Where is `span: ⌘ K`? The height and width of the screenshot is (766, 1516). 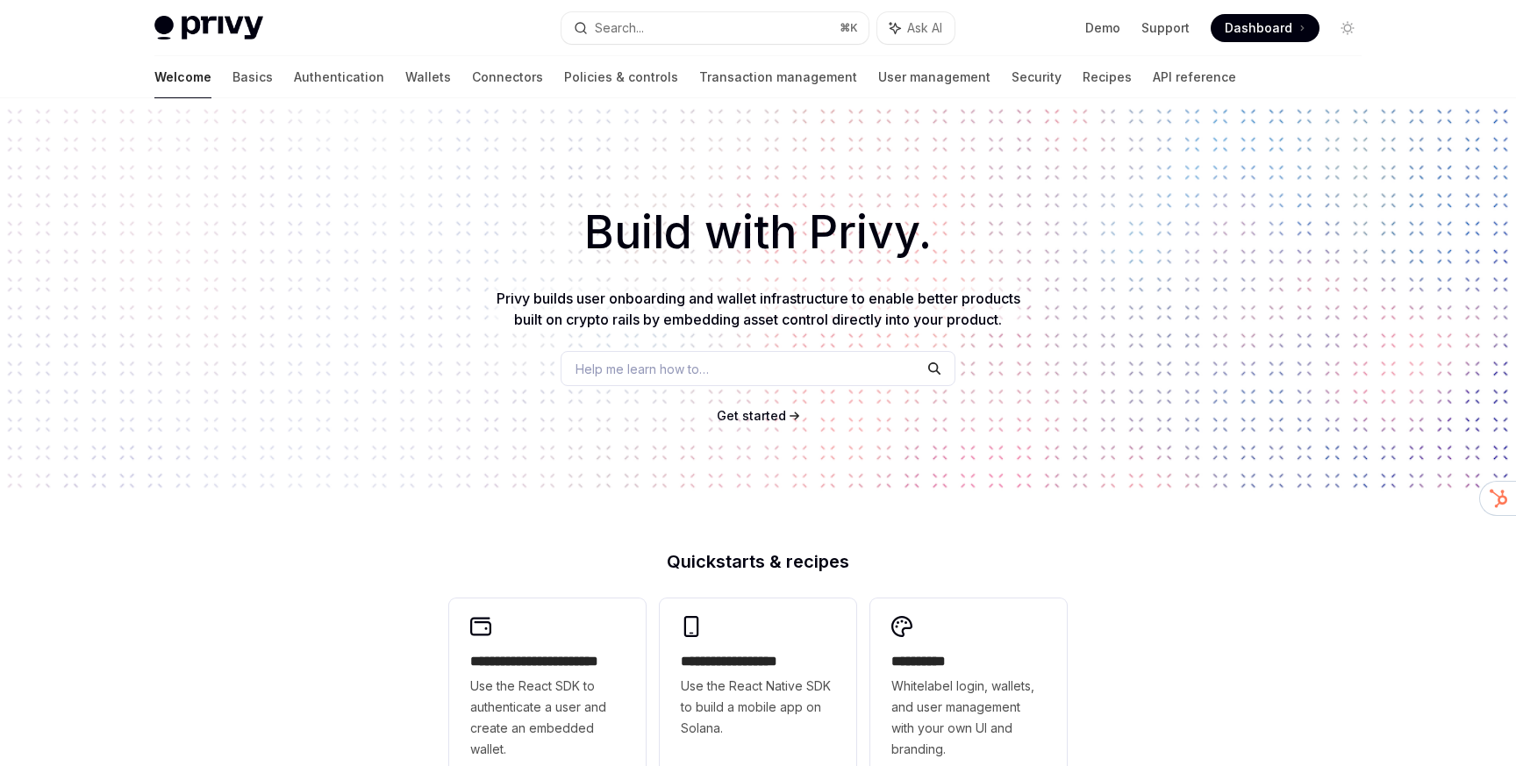
span: ⌘ K is located at coordinates (848, 28).